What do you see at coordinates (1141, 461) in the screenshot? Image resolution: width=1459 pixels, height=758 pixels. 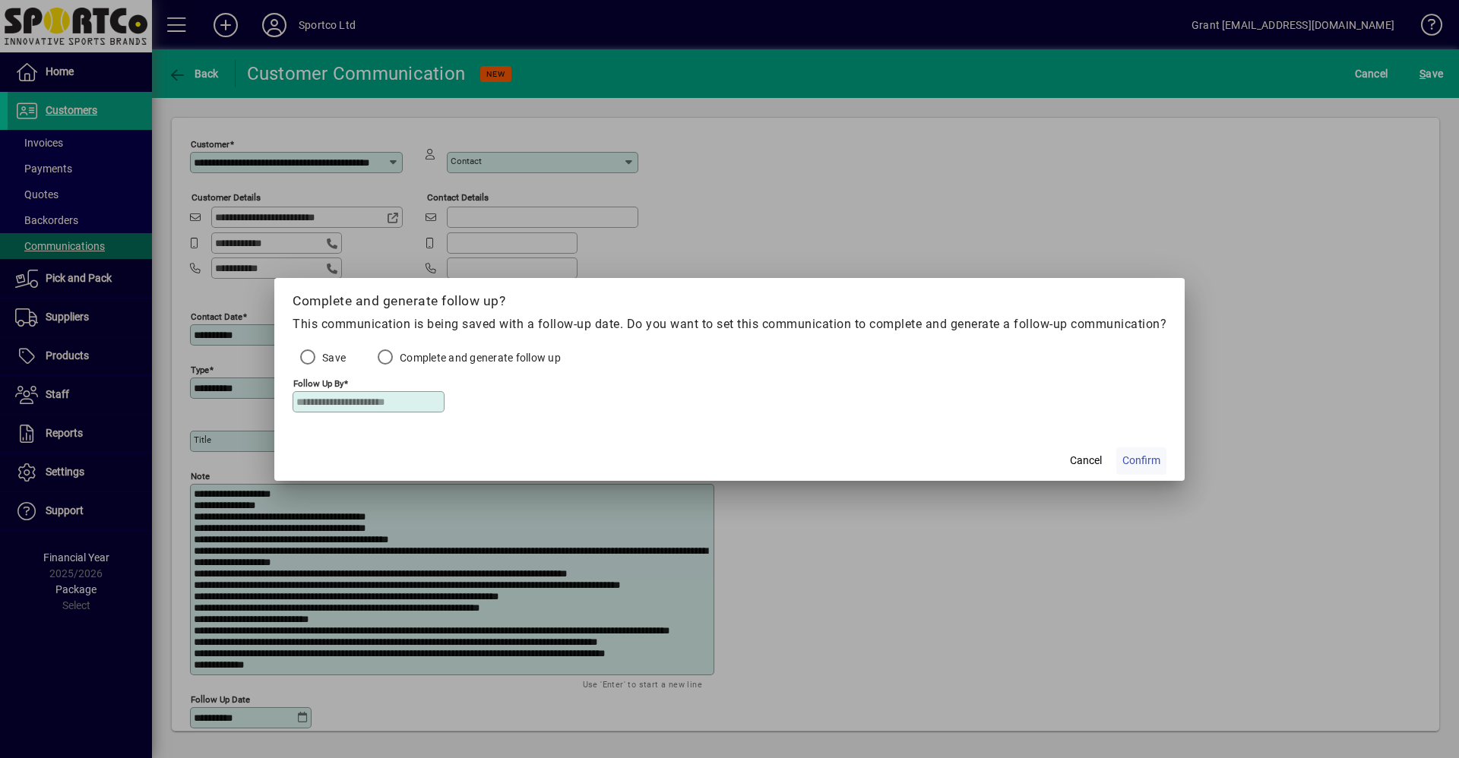 I see `button: Confirm` at bounding box center [1141, 461].